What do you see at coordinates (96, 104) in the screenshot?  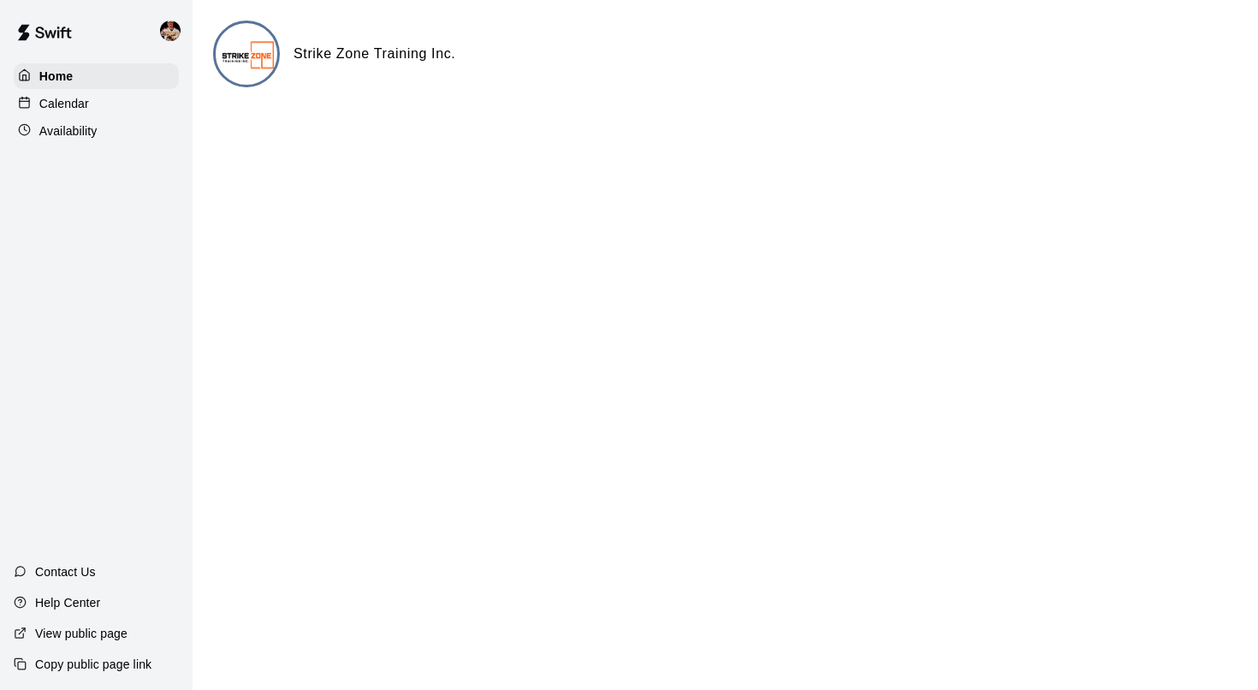 I see `a: Calendar` at bounding box center [96, 104].